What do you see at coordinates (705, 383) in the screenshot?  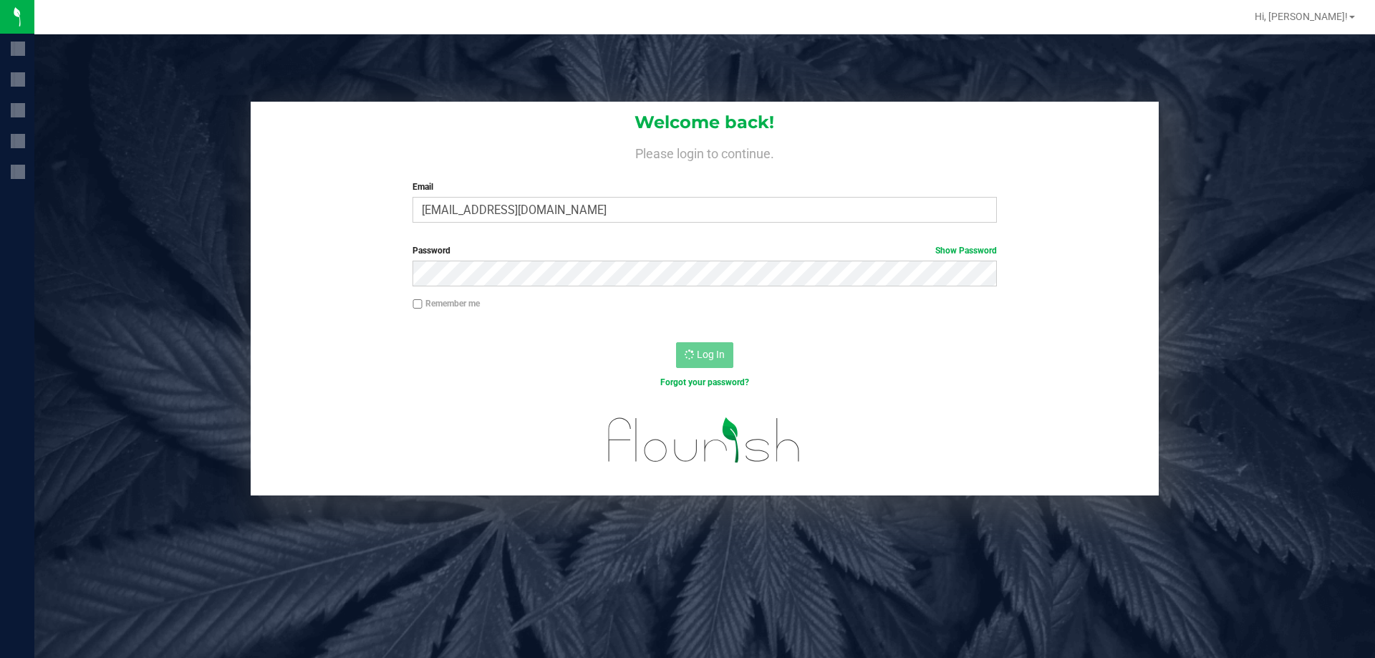 I see `a: Forgot your password?` at bounding box center [705, 383].